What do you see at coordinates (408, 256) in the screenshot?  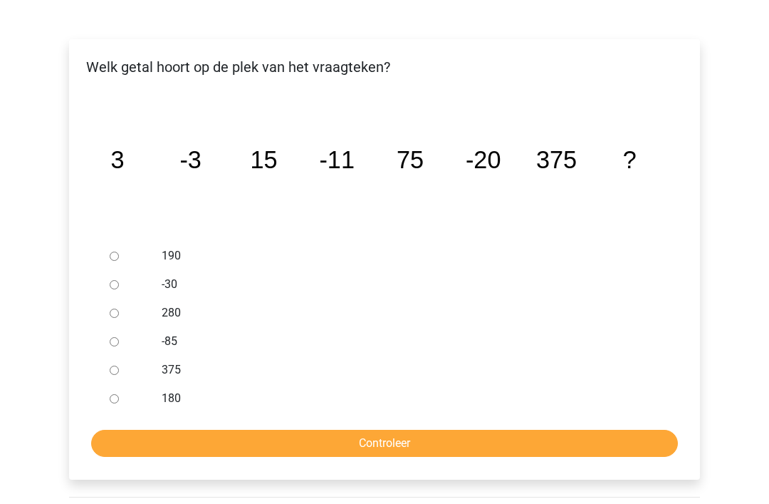 I see `label: 190` at bounding box center [408, 256].